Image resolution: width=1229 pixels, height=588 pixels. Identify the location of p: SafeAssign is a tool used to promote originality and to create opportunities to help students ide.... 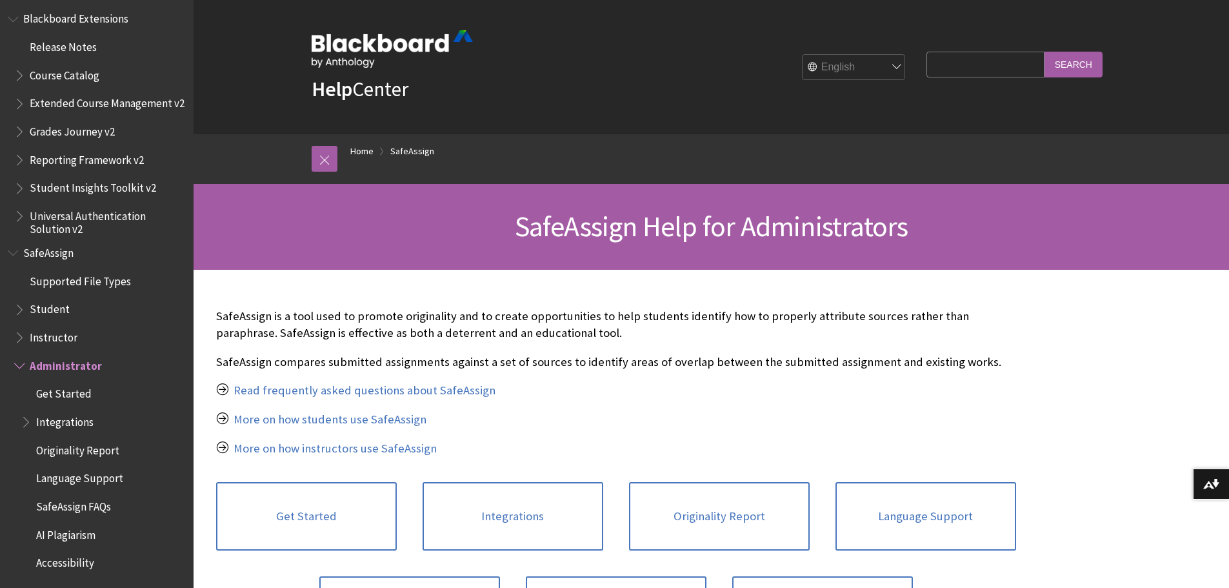
(616, 324).